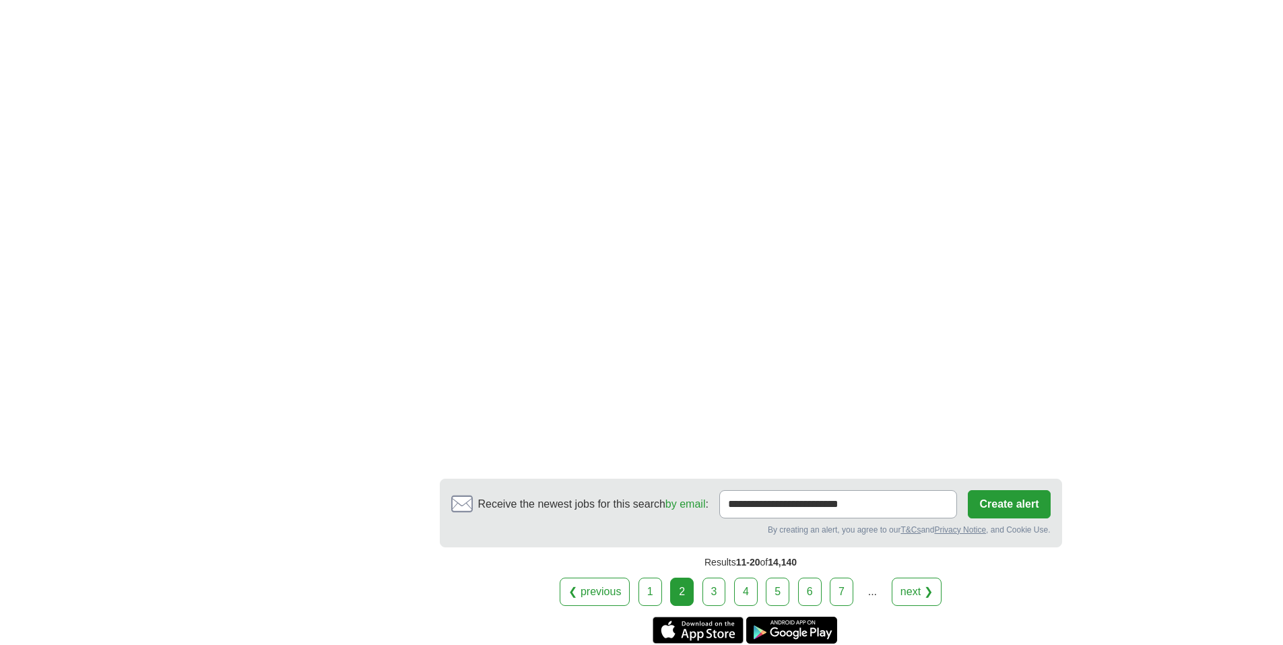  I want to click on span: 11-20, so click(749, 563).